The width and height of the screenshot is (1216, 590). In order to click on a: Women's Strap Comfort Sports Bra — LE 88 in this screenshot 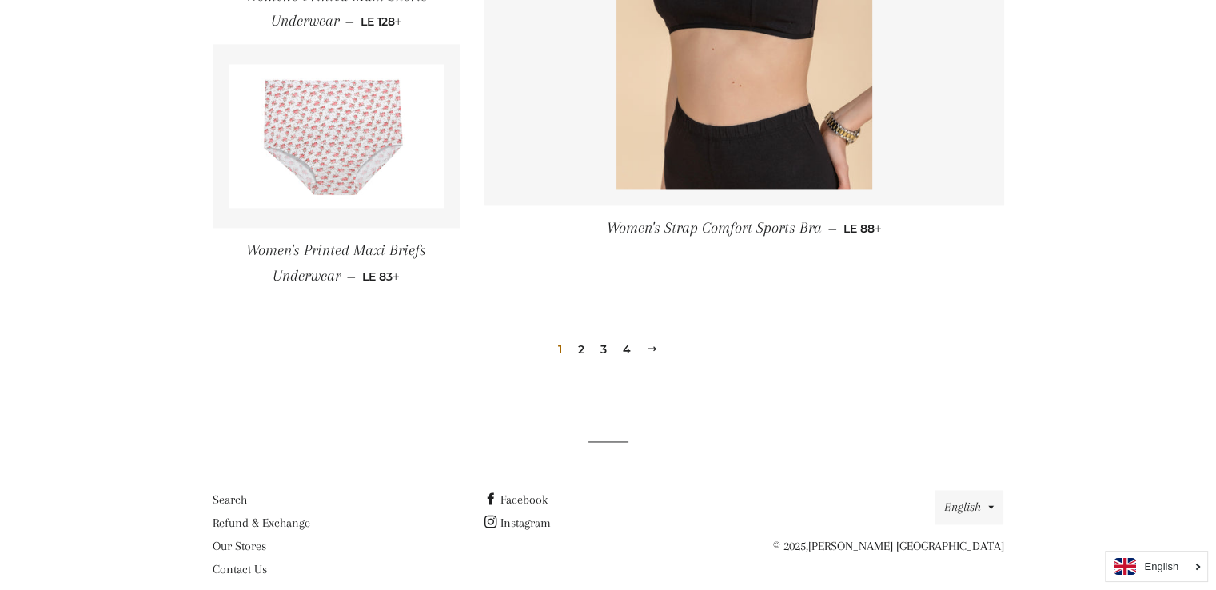, I will do `click(744, 228)`.